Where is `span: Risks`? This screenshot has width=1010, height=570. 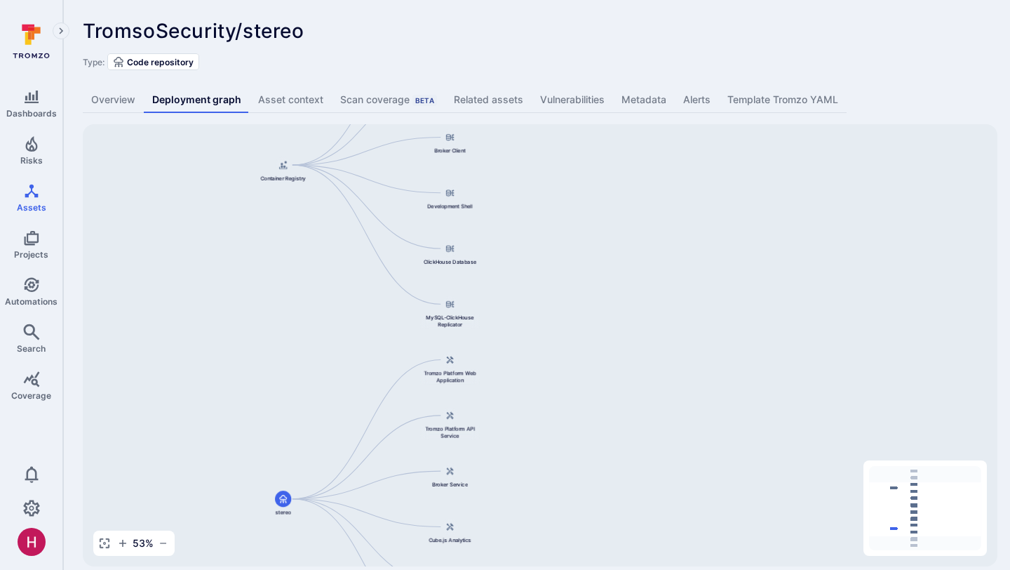
span: Risks is located at coordinates (32, 160).